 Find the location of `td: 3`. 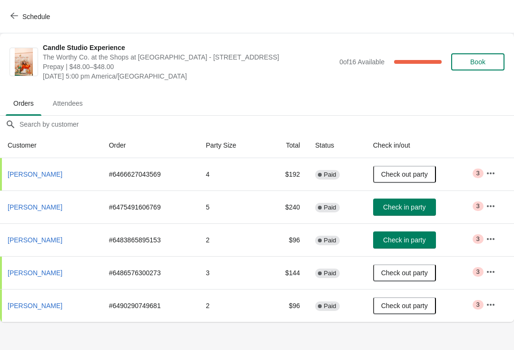

td: 3 is located at coordinates (231, 272).